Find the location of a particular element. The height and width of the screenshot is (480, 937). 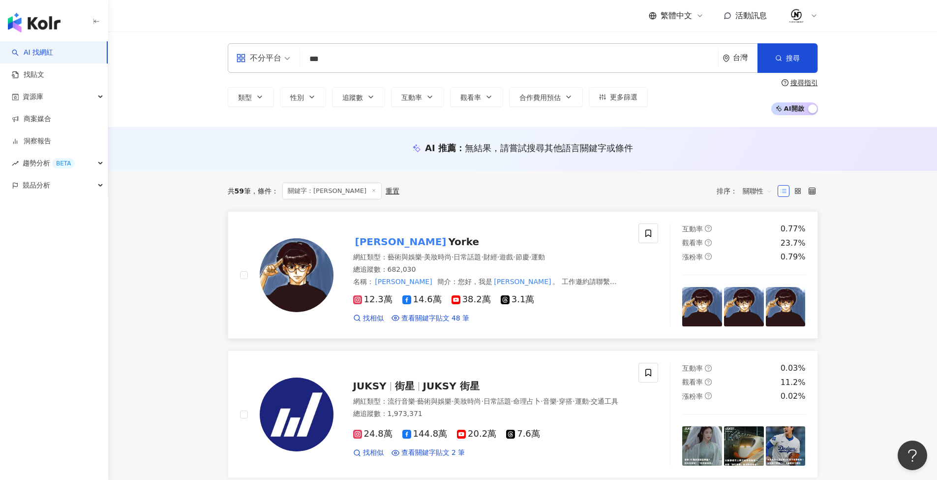

span: 穿搭 is located at coordinates (566, 401).